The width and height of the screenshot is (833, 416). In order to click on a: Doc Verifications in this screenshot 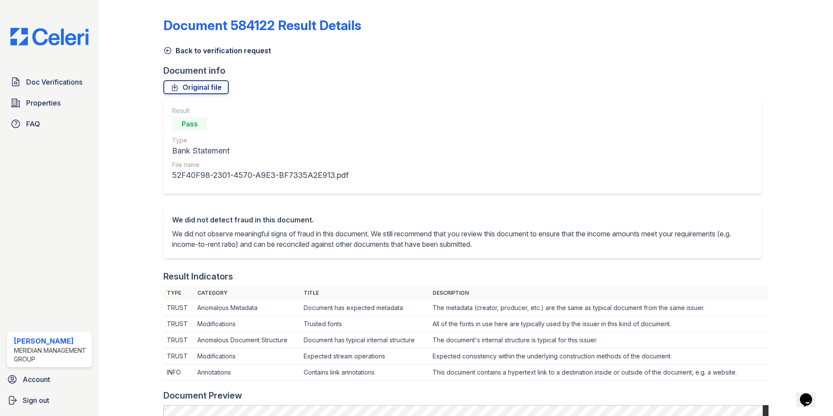, I will do `click(49, 82)`.